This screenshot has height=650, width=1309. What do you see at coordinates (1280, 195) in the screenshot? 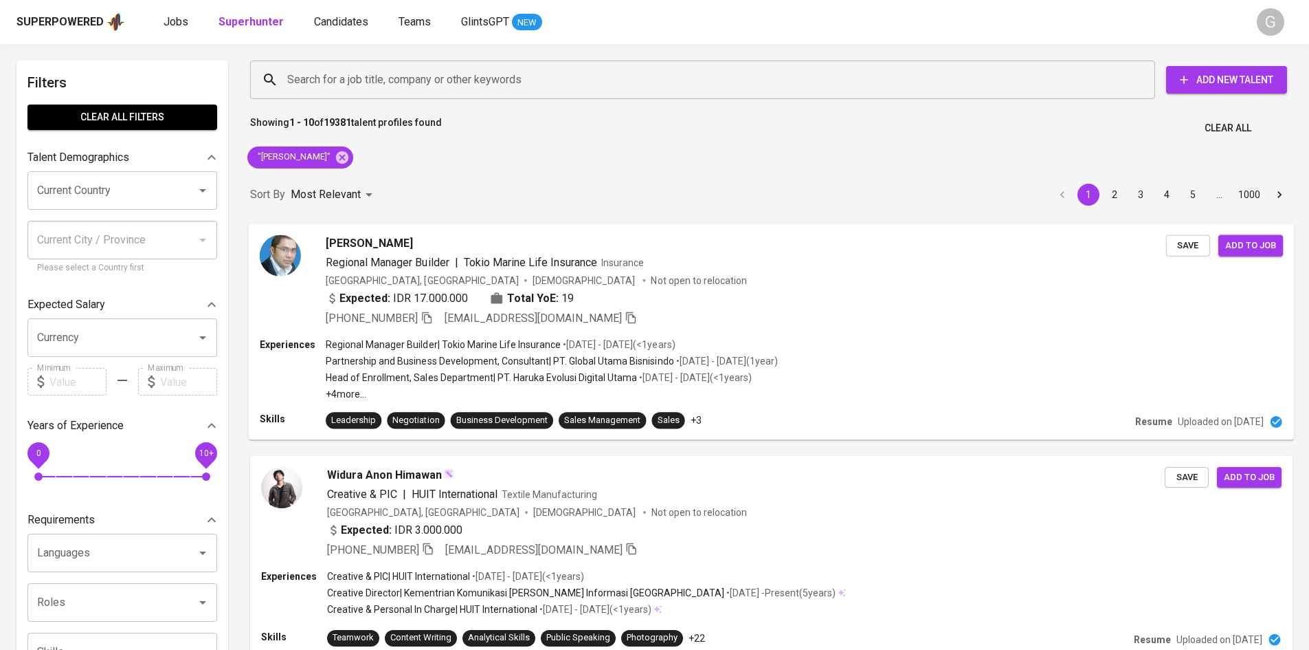
I see `button: Go to next page` at bounding box center [1280, 195].